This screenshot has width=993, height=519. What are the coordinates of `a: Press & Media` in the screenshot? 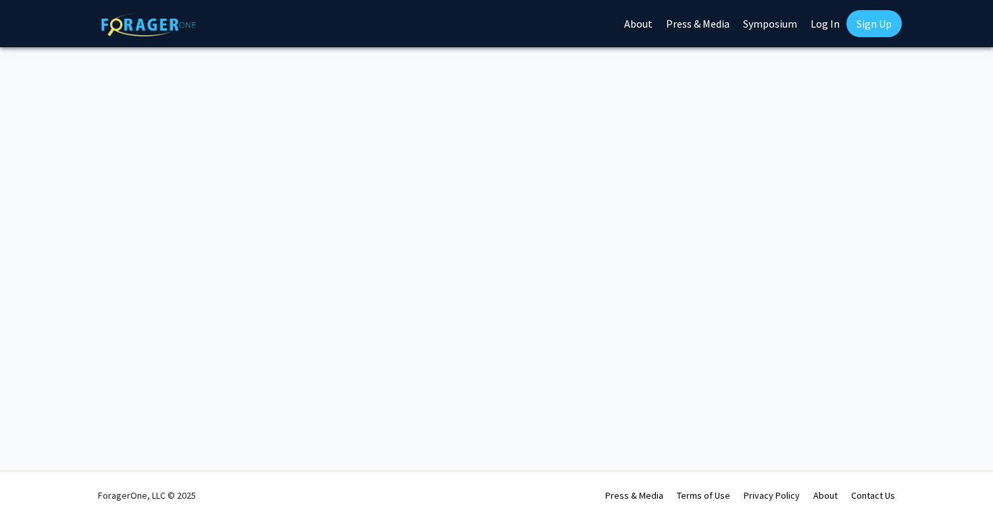 It's located at (634, 496).